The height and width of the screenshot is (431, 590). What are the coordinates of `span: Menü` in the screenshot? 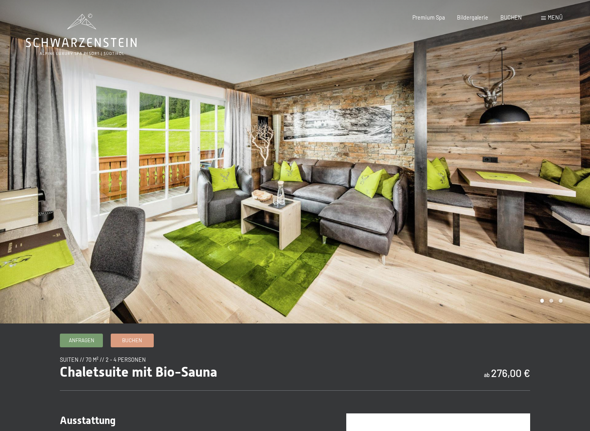 It's located at (555, 17).